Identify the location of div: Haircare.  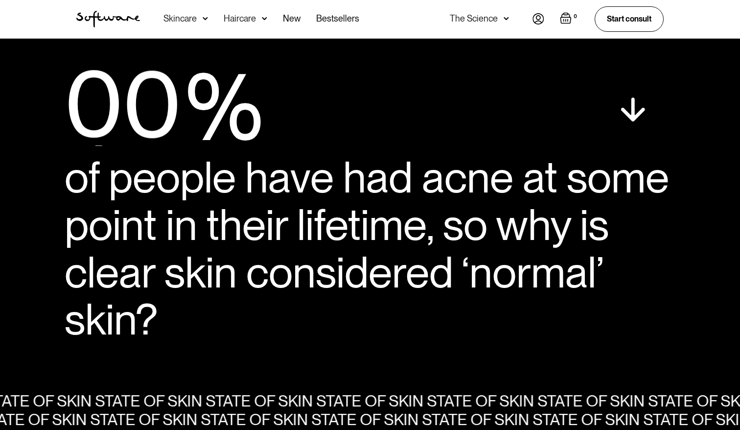
(240, 19).